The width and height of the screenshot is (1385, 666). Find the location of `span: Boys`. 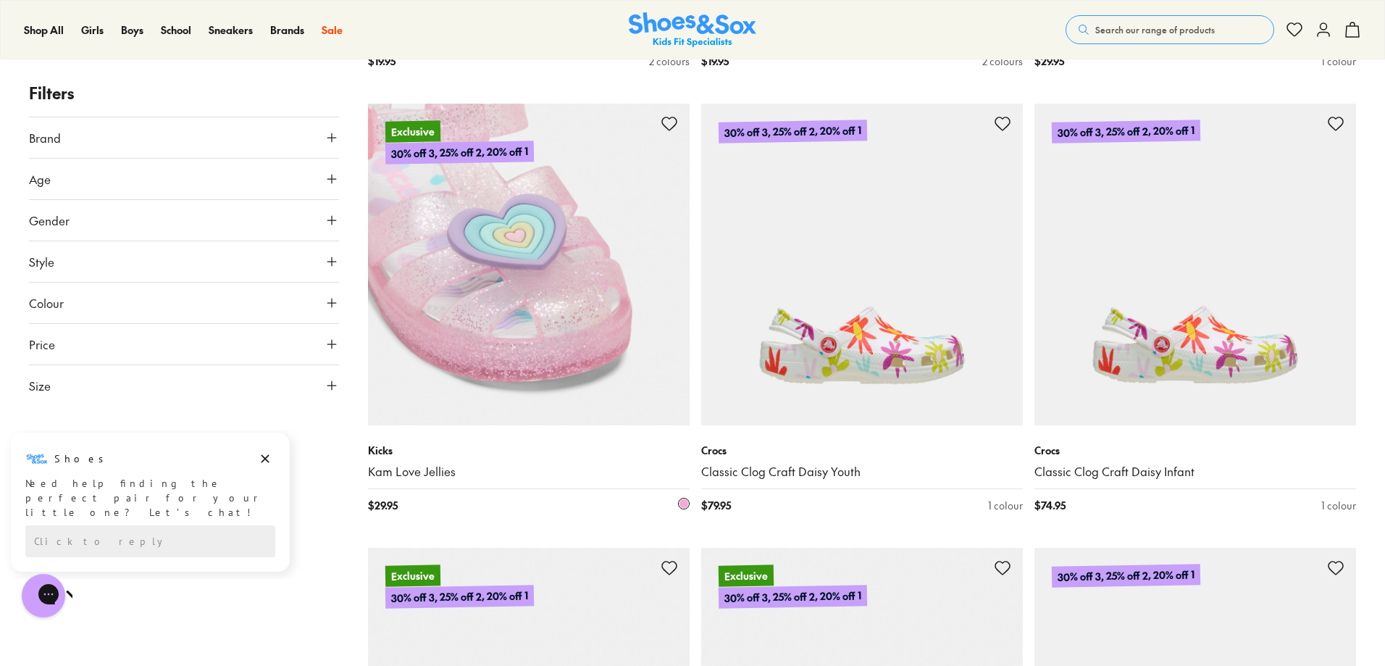

span: Boys is located at coordinates (132, 30).